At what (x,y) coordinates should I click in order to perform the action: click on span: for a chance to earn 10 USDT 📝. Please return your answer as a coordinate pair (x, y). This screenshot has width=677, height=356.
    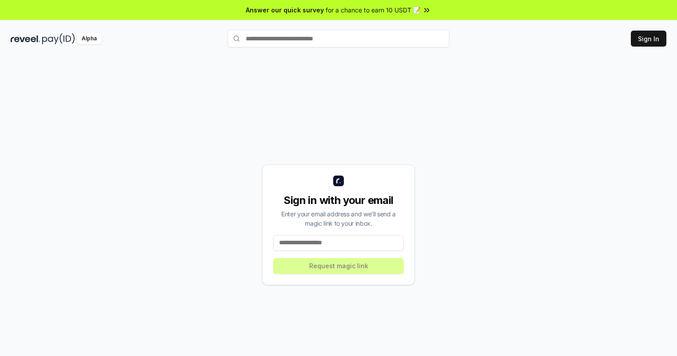
    Looking at the image, I should click on (373, 10).